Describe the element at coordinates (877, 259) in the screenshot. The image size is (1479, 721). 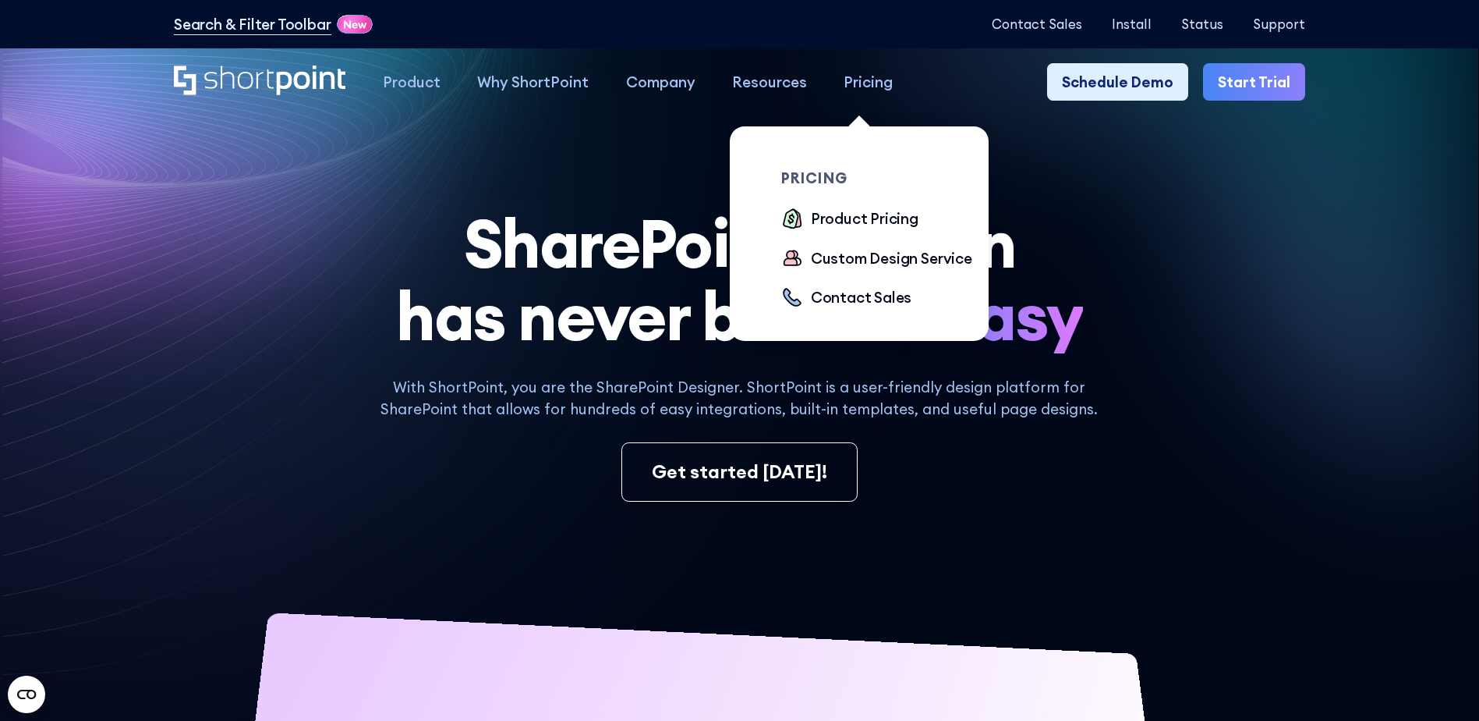
I see `a: Custom Design Service` at that location.